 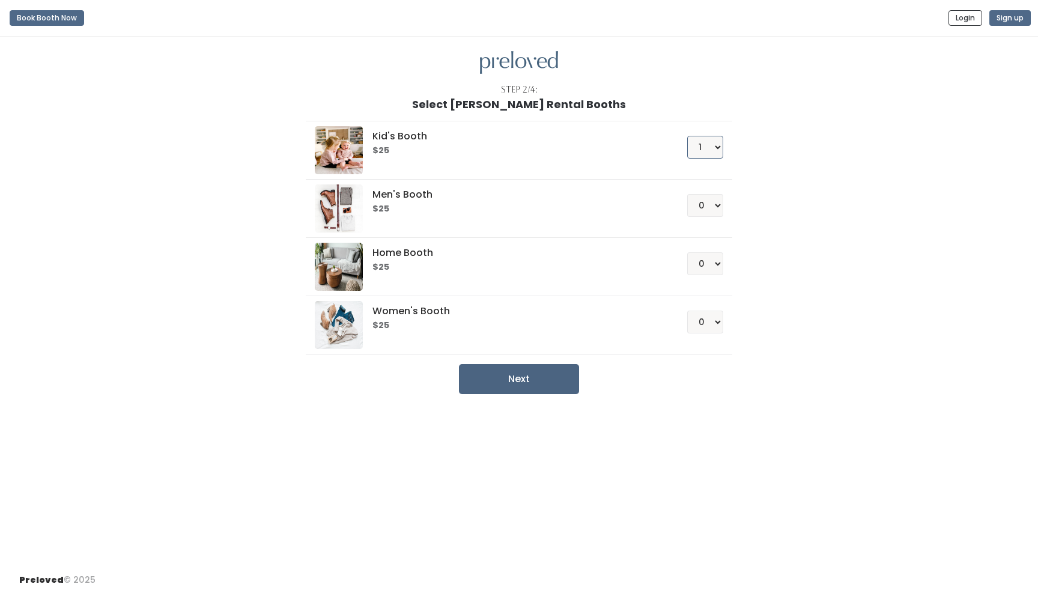 What do you see at coordinates (515, 311) in the screenshot?
I see `h5: Women's Booth` at bounding box center [515, 311].